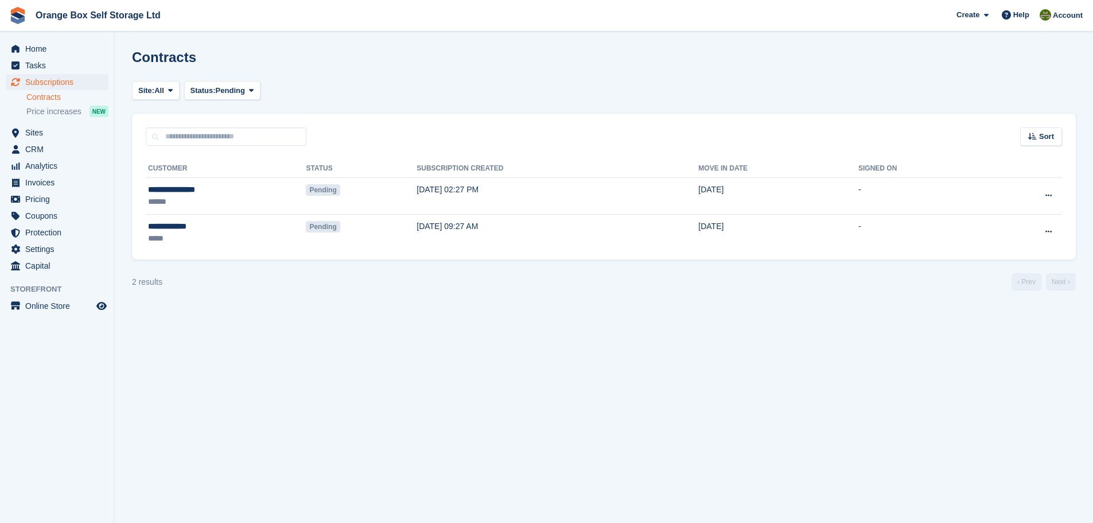 The height and width of the screenshot is (523, 1093). Describe the element at coordinates (155, 90) in the screenshot. I see `button: Site: All` at that location.